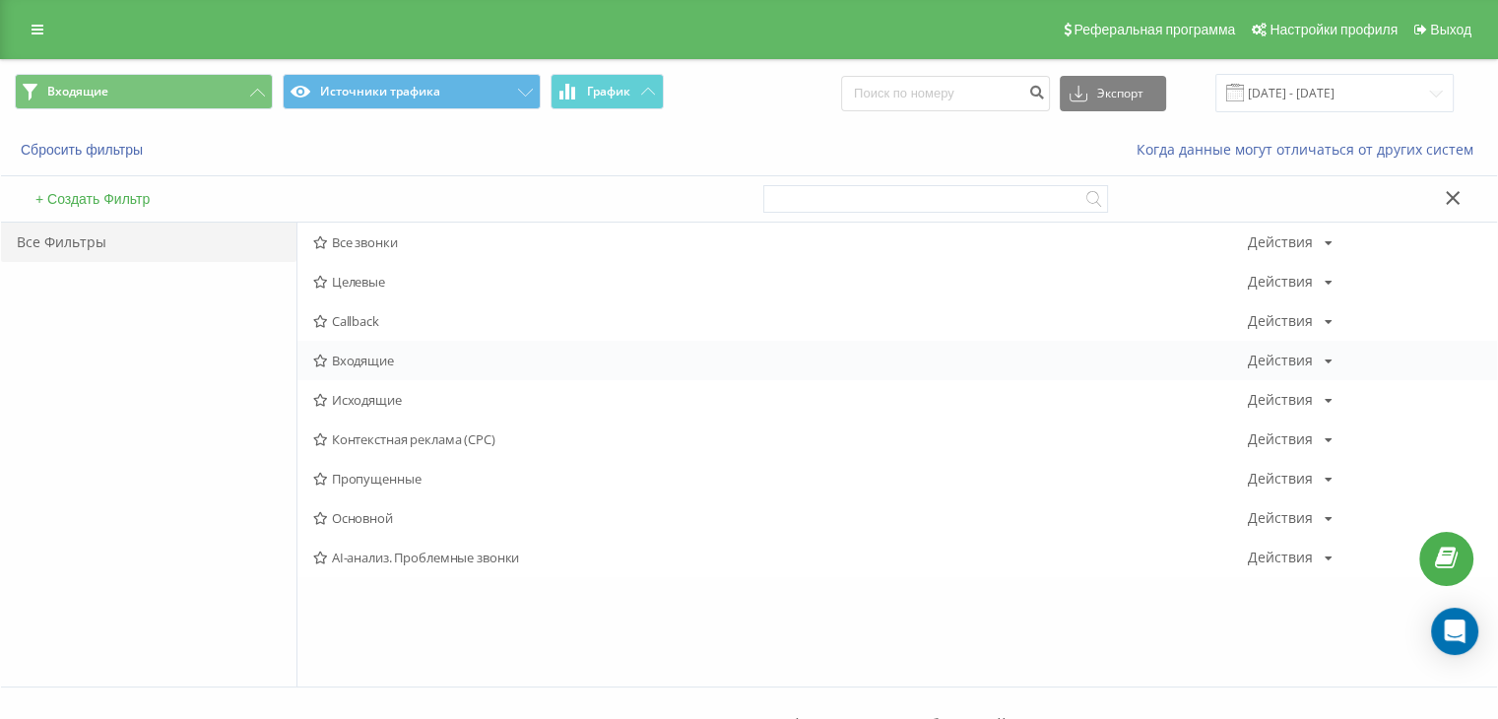 This screenshot has height=719, width=1498. I want to click on span: Целевые, so click(780, 282).